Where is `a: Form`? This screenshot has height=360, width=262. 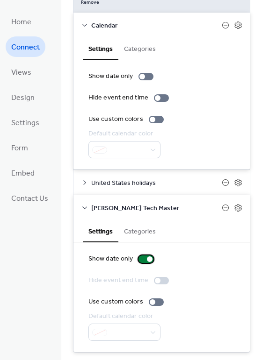
a: Form is located at coordinates (20, 148).